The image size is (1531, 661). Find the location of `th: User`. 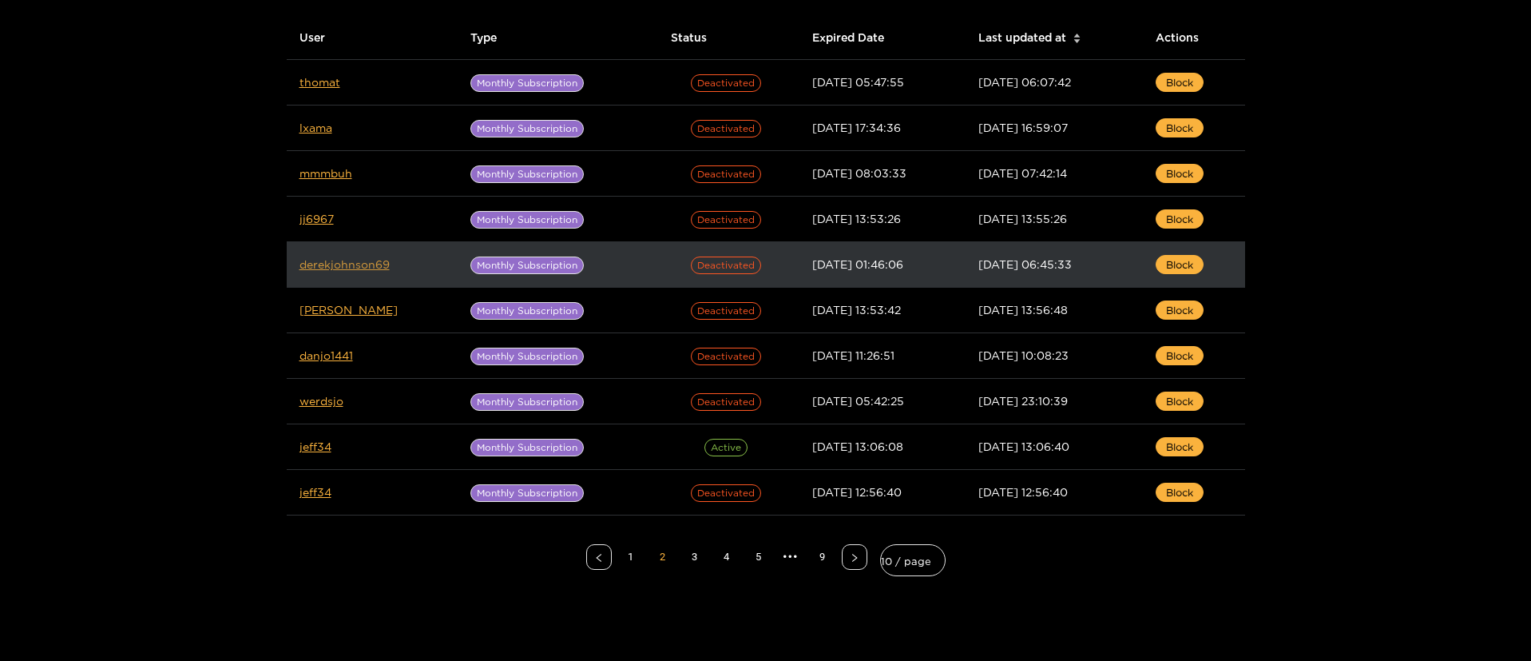

th: User is located at coordinates (372, 38).